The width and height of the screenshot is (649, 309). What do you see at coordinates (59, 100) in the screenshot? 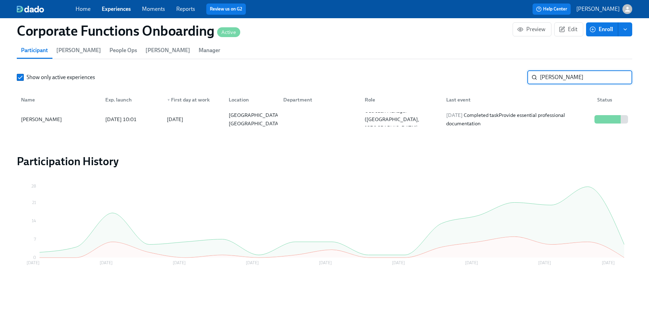
I see `div: Name` at bounding box center [59, 100].